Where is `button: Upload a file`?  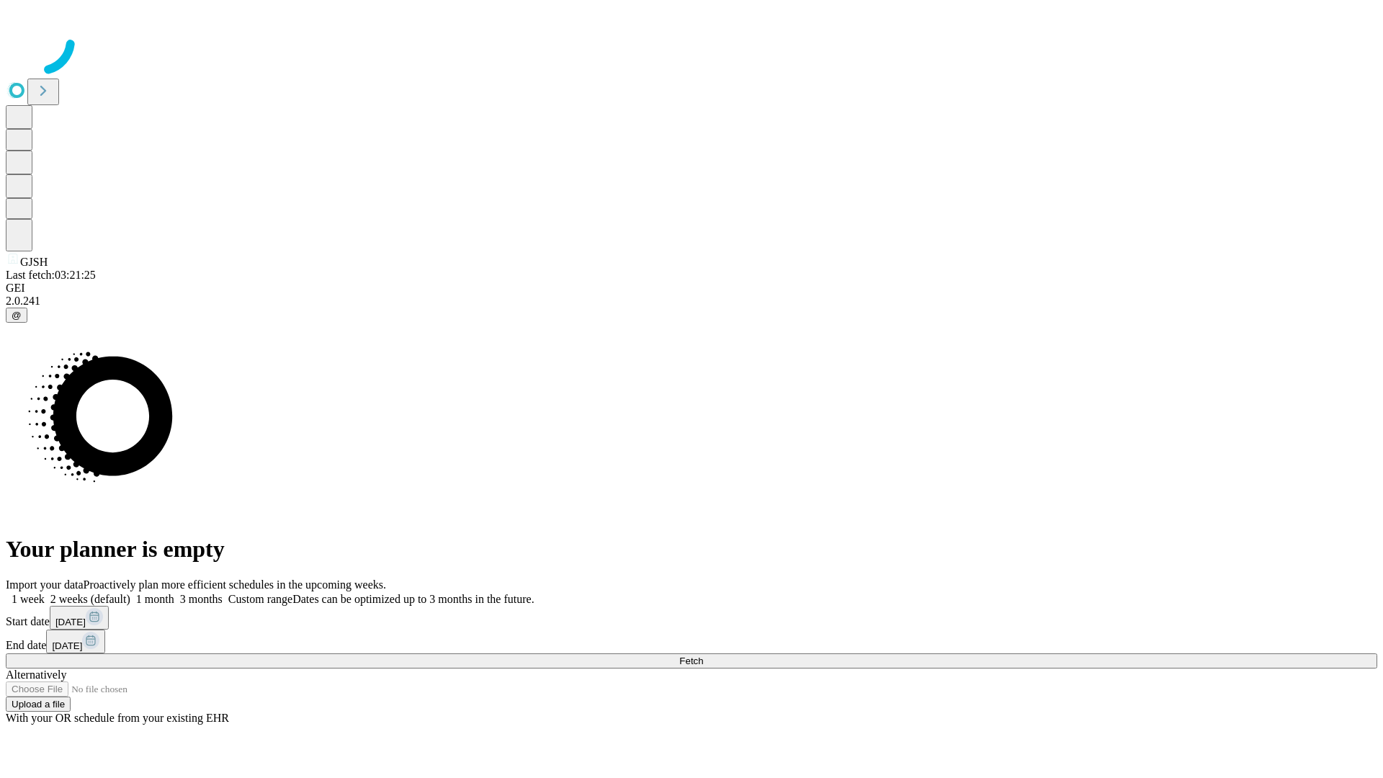 button: Upload a file is located at coordinates (38, 704).